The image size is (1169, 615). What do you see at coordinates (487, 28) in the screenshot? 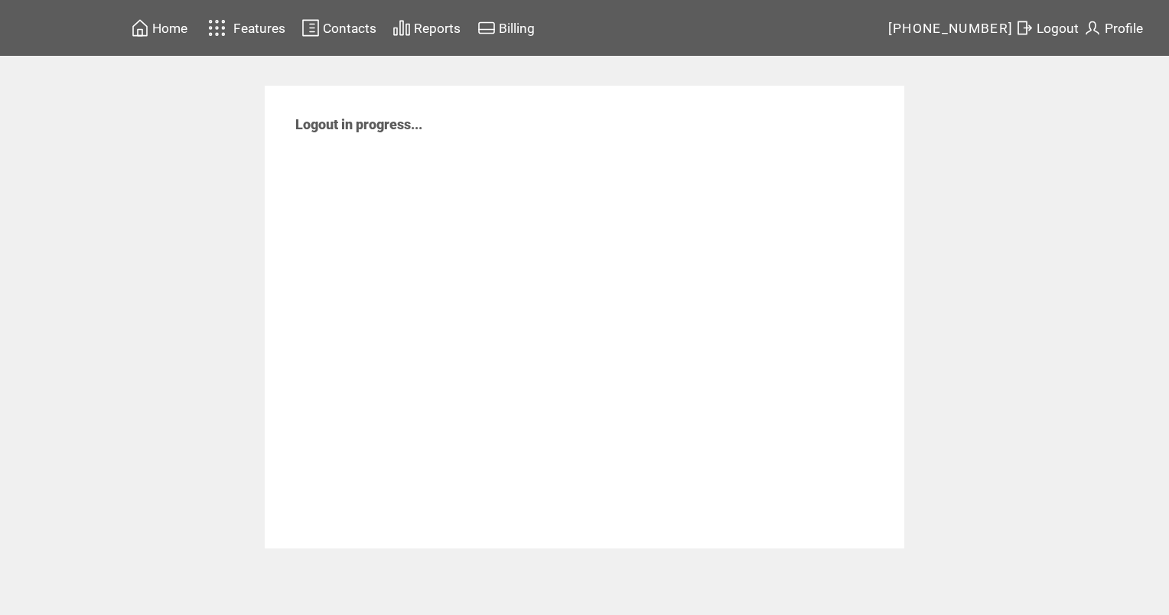
I see `img: creidtcard.svg` at bounding box center [487, 28].